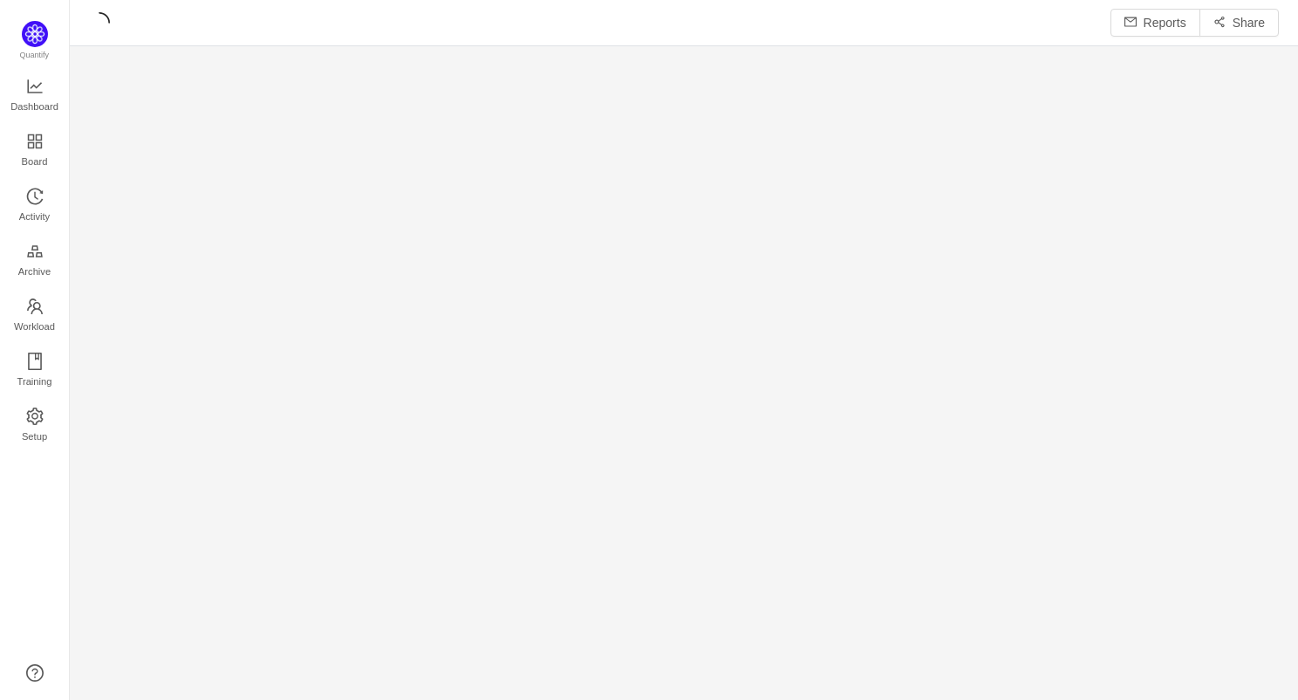 The height and width of the screenshot is (700, 1298). I want to click on button: icon: share-altShare, so click(1239, 23).